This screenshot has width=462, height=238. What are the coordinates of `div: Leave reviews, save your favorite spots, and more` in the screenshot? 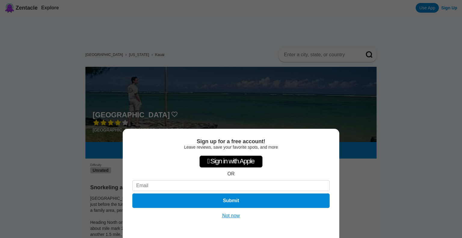 It's located at (231, 147).